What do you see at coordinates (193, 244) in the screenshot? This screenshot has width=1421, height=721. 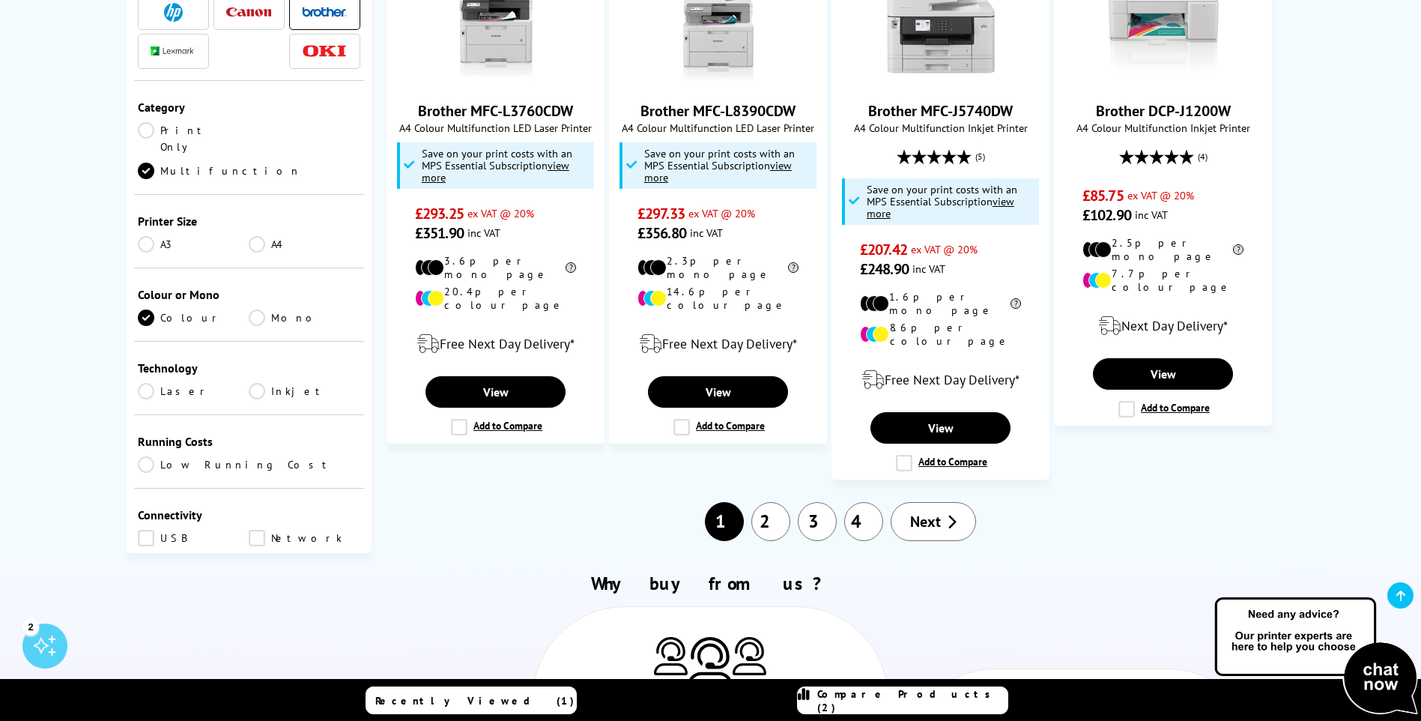 I see `a: A3` at bounding box center [193, 244].